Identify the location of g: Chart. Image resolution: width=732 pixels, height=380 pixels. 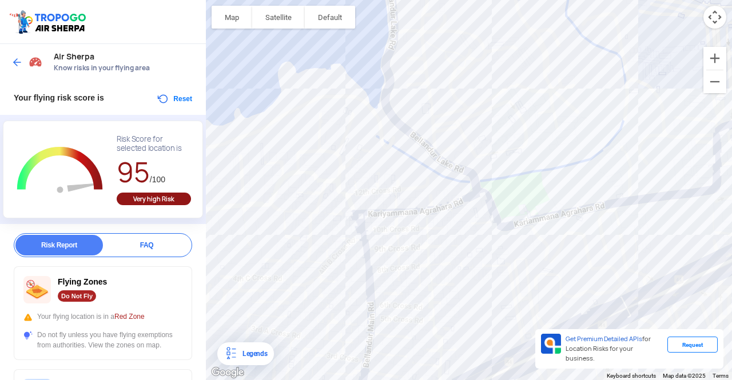
(60, 170).